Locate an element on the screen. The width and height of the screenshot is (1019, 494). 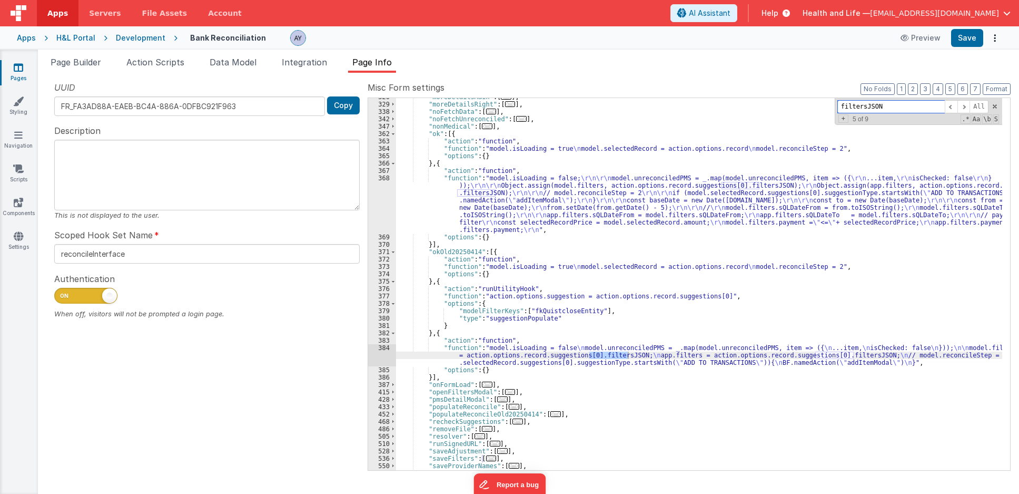
span: File Assets is located at coordinates (165, 13).